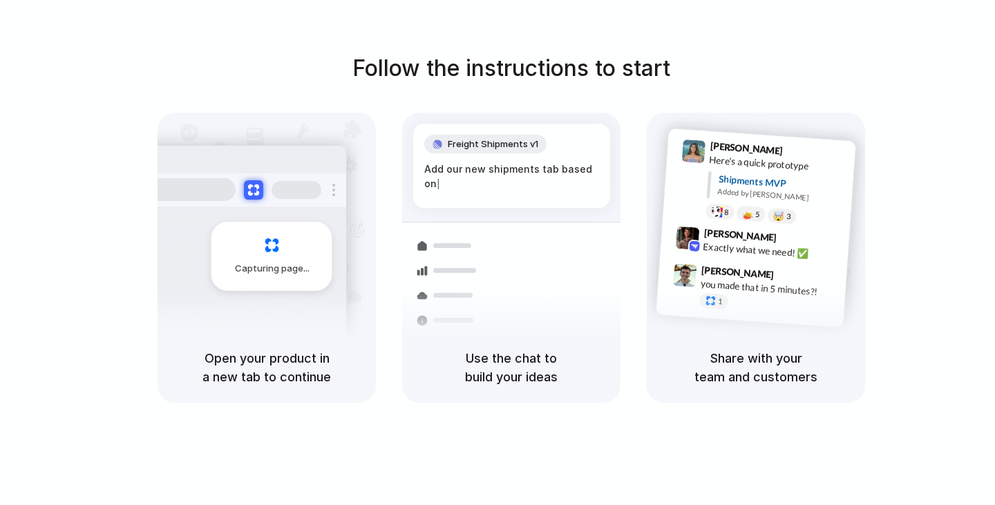 The width and height of the screenshot is (995, 505). Describe the element at coordinates (273, 269) in the screenshot. I see `span: Capturing page` at that location.